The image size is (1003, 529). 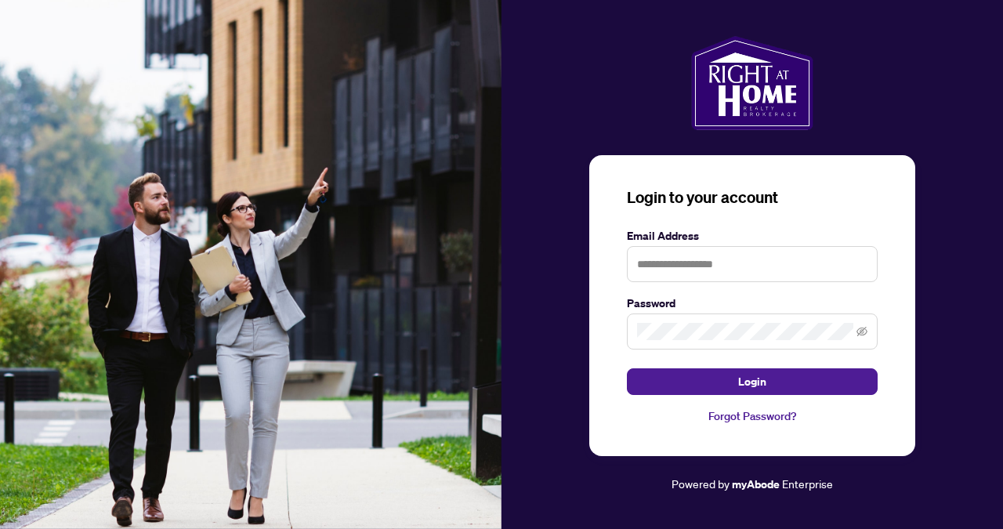 I want to click on a: Forgot Password?, so click(x=752, y=416).